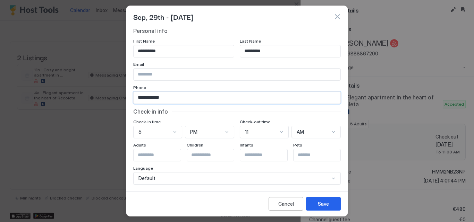  I want to click on span: AM, so click(300, 132).